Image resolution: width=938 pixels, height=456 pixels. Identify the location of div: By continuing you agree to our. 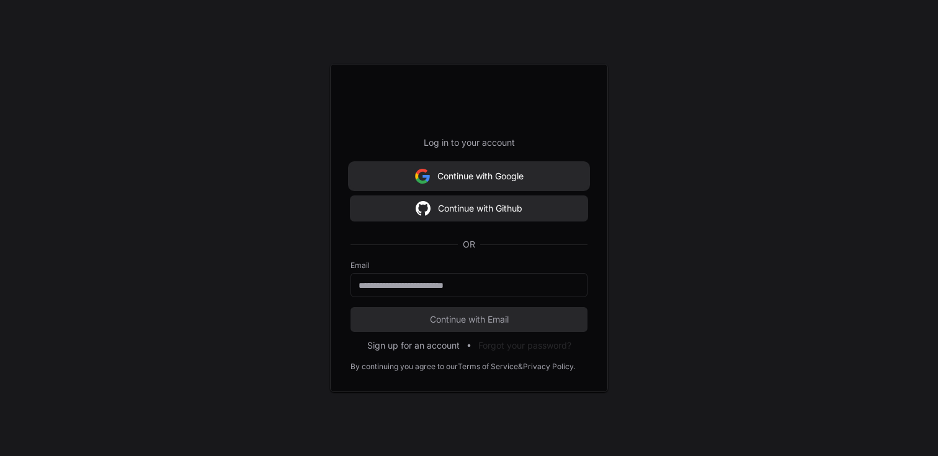
(404, 367).